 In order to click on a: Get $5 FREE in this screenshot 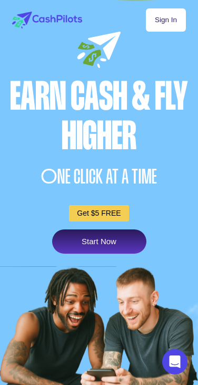, I will do `click(99, 213)`.